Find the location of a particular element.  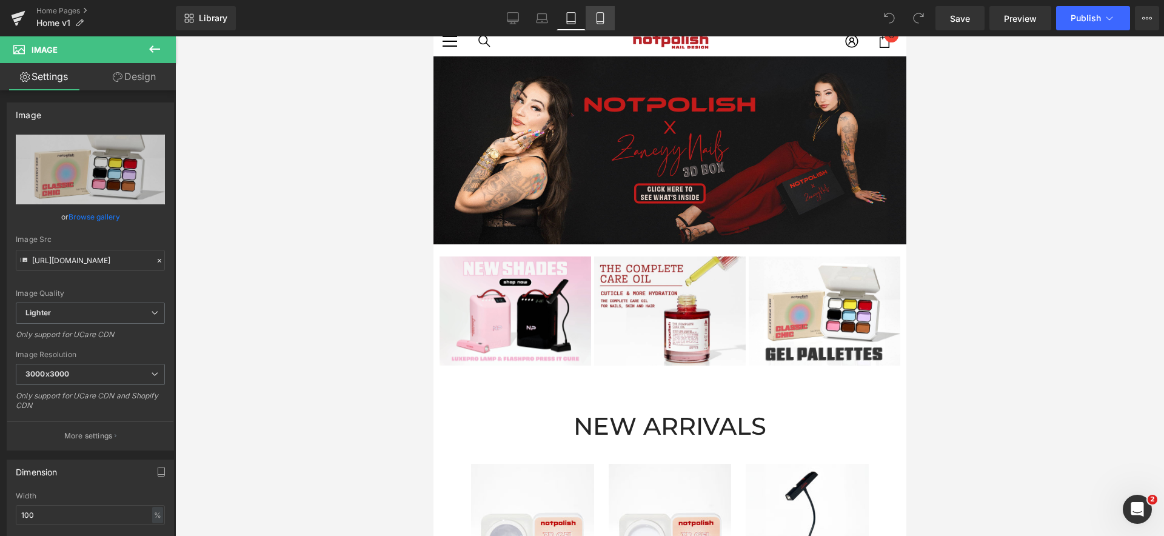

a: Design is located at coordinates (134, 76).